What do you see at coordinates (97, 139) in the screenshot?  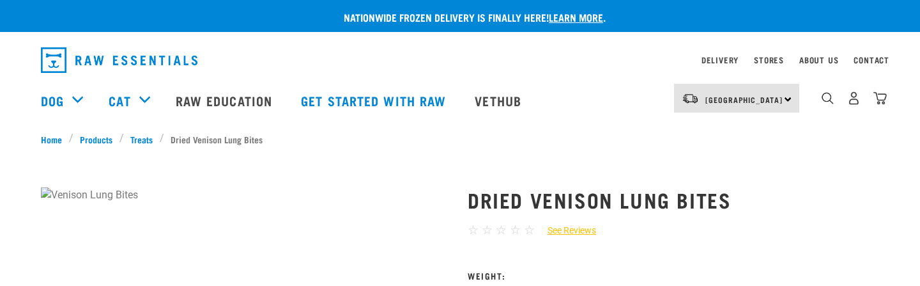 I see `a: Products` at bounding box center [97, 139].